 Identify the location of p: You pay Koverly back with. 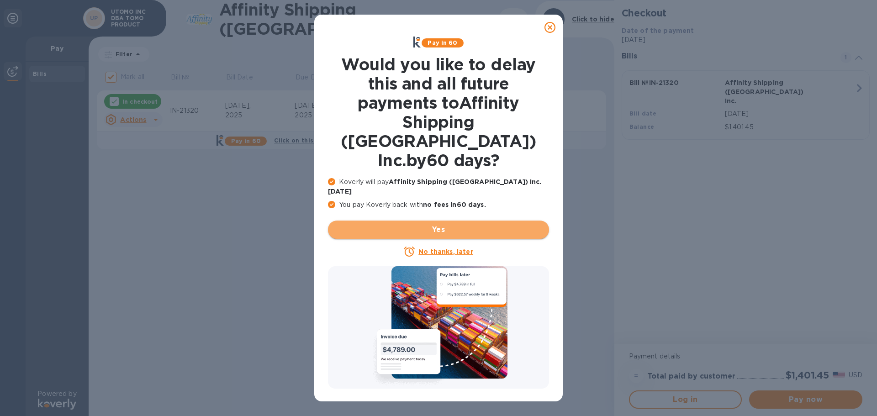
(439, 205).